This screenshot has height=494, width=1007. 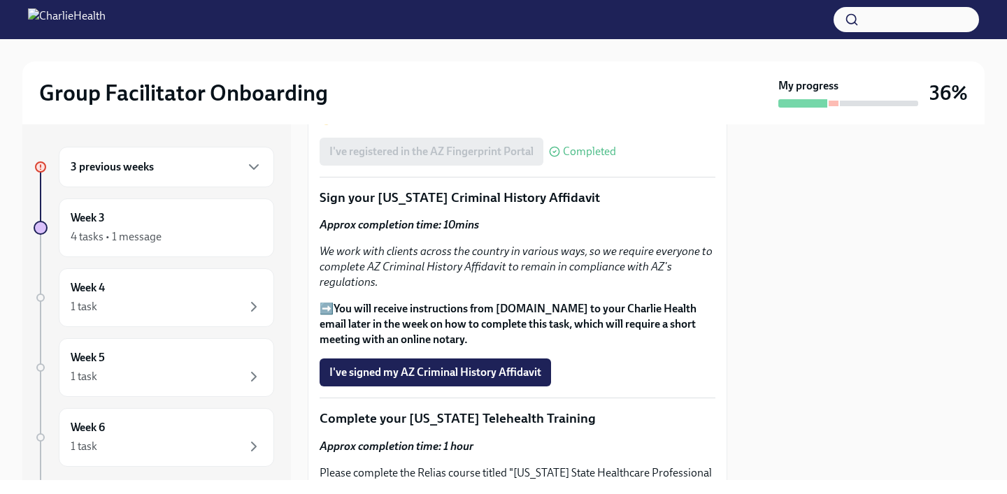 What do you see at coordinates (87, 358) in the screenshot?
I see `h6: Week 5` at bounding box center [87, 358].